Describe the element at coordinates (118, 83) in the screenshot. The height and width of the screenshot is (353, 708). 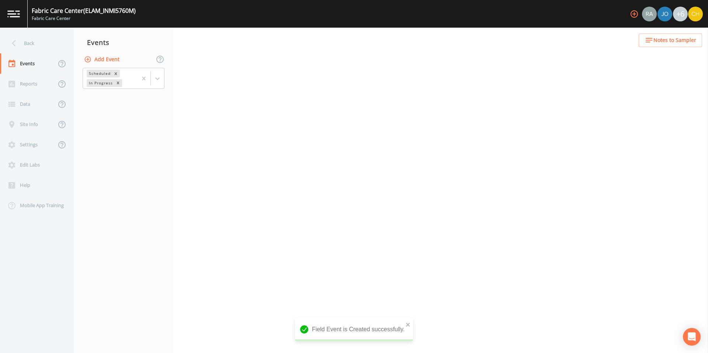
I see `div: Remove In Progress` at that location.